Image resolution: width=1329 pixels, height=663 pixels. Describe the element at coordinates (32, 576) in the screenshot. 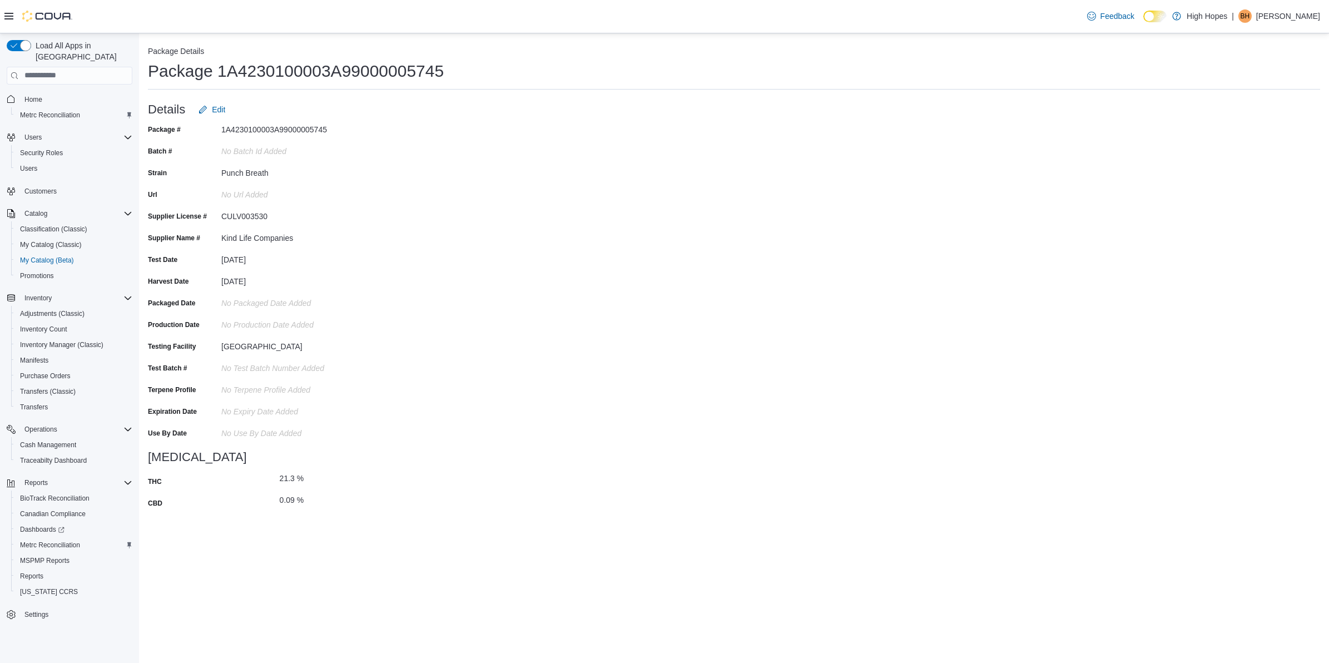

I see `span: Reports` at that location.